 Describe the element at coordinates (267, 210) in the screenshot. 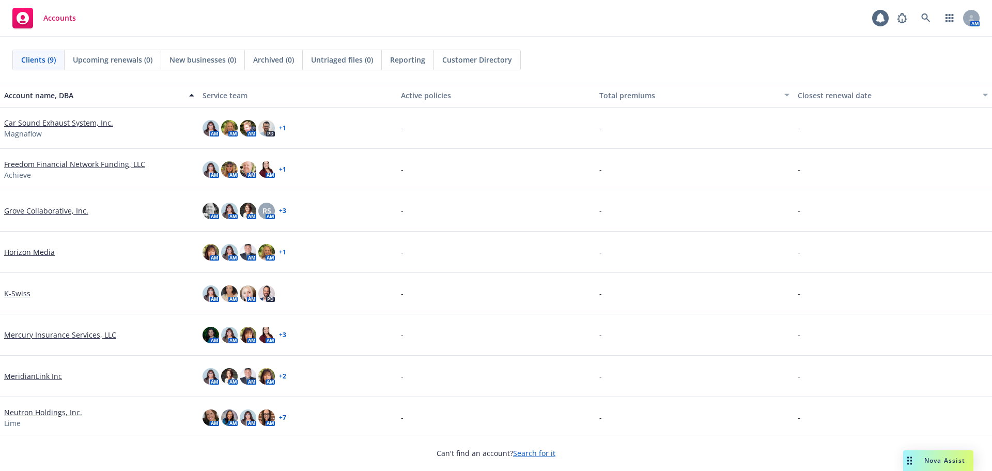

I see `span: RS` at that location.